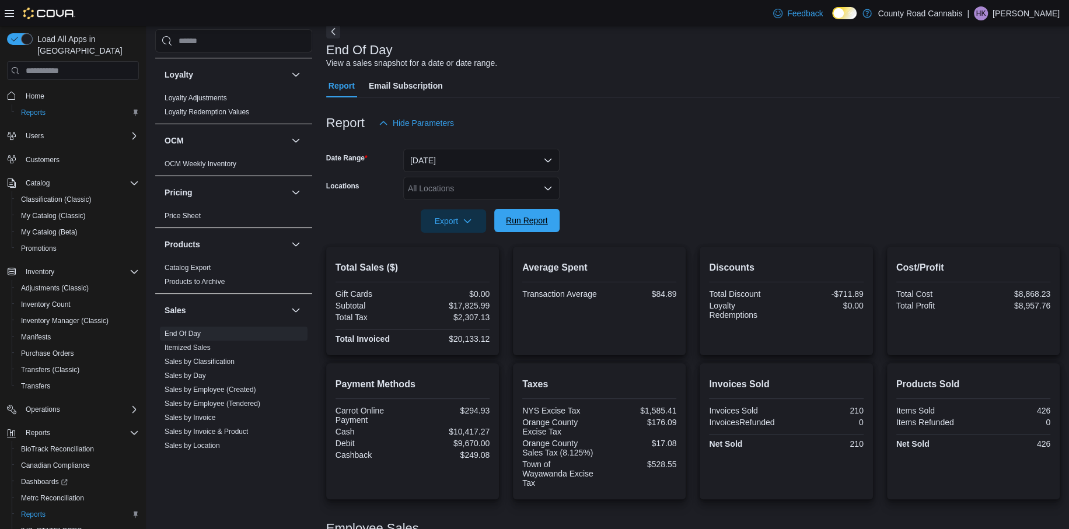 The height and width of the screenshot is (529, 1069). Describe the element at coordinates (73, 410) in the screenshot. I see `button: Operations` at that location.